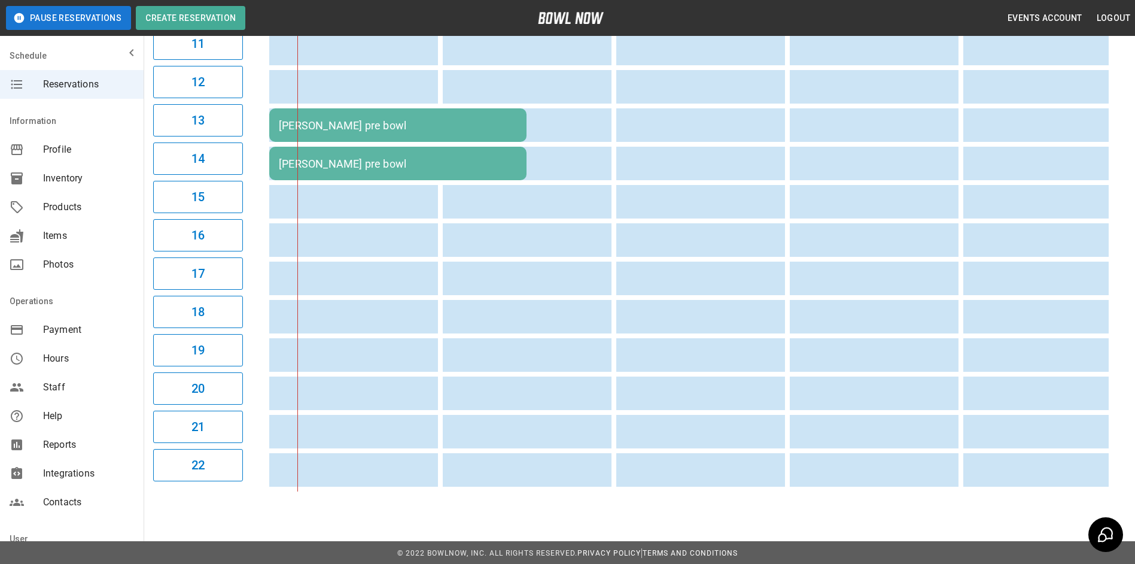 The width and height of the screenshot is (1135, 564). What do you see at coordinates (198, 312) in the screenshot?
I see `h6: 18` at bounding box center [198, 312].